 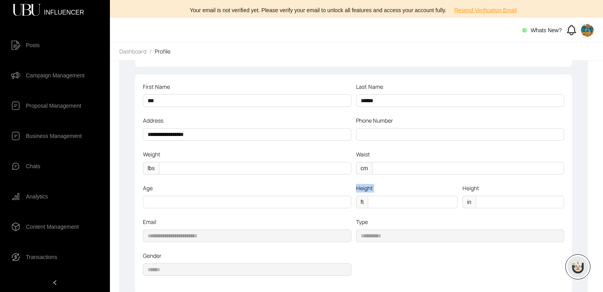 What do you see at coordinates (55, 282) in the screenshot?
I see `span: left` at bounding box center [55, 282].